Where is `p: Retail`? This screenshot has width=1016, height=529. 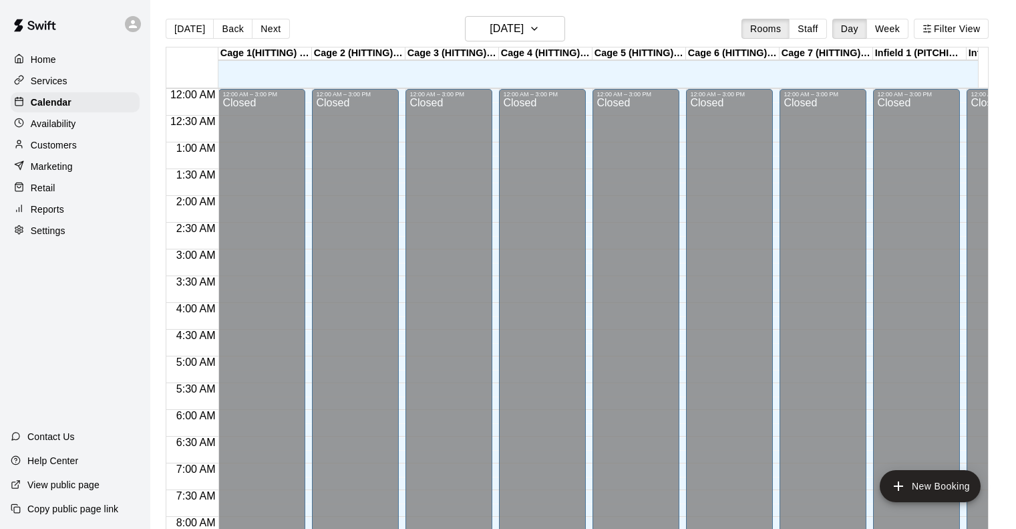
p: Retail is located at coordinates (43, 188).